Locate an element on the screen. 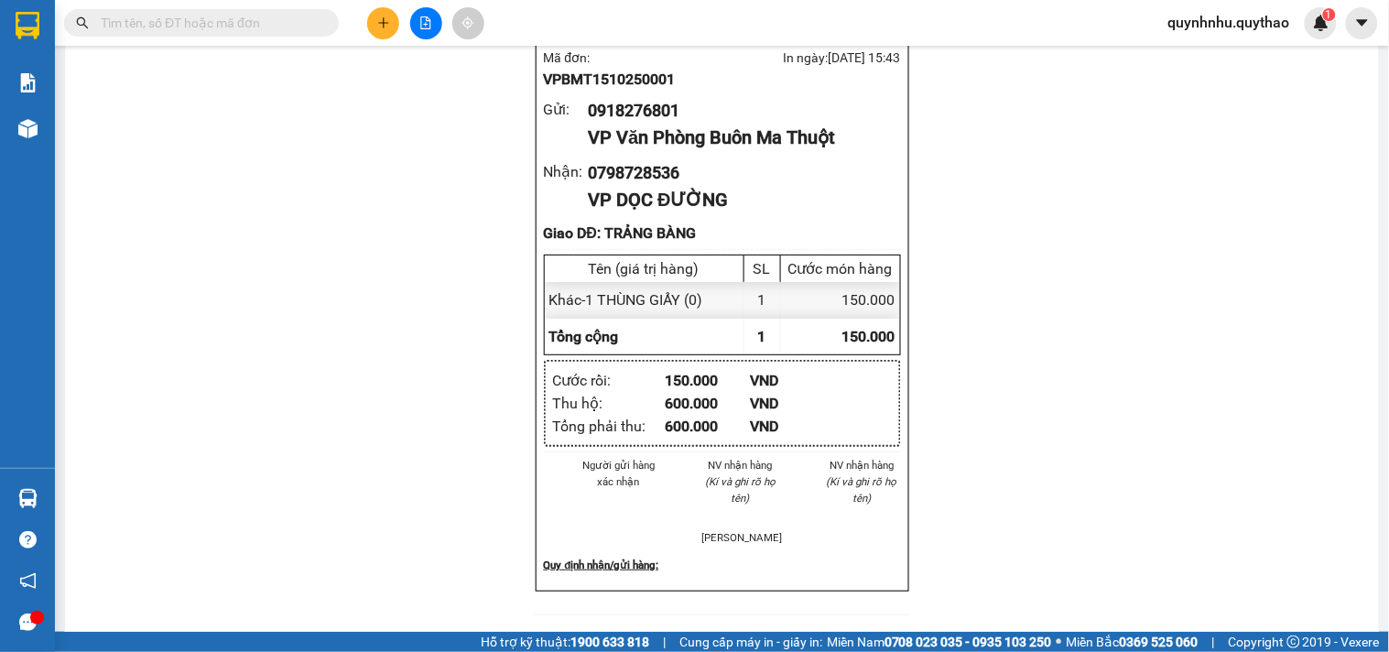  img: solution-icon is located at coordinates (27, 82).